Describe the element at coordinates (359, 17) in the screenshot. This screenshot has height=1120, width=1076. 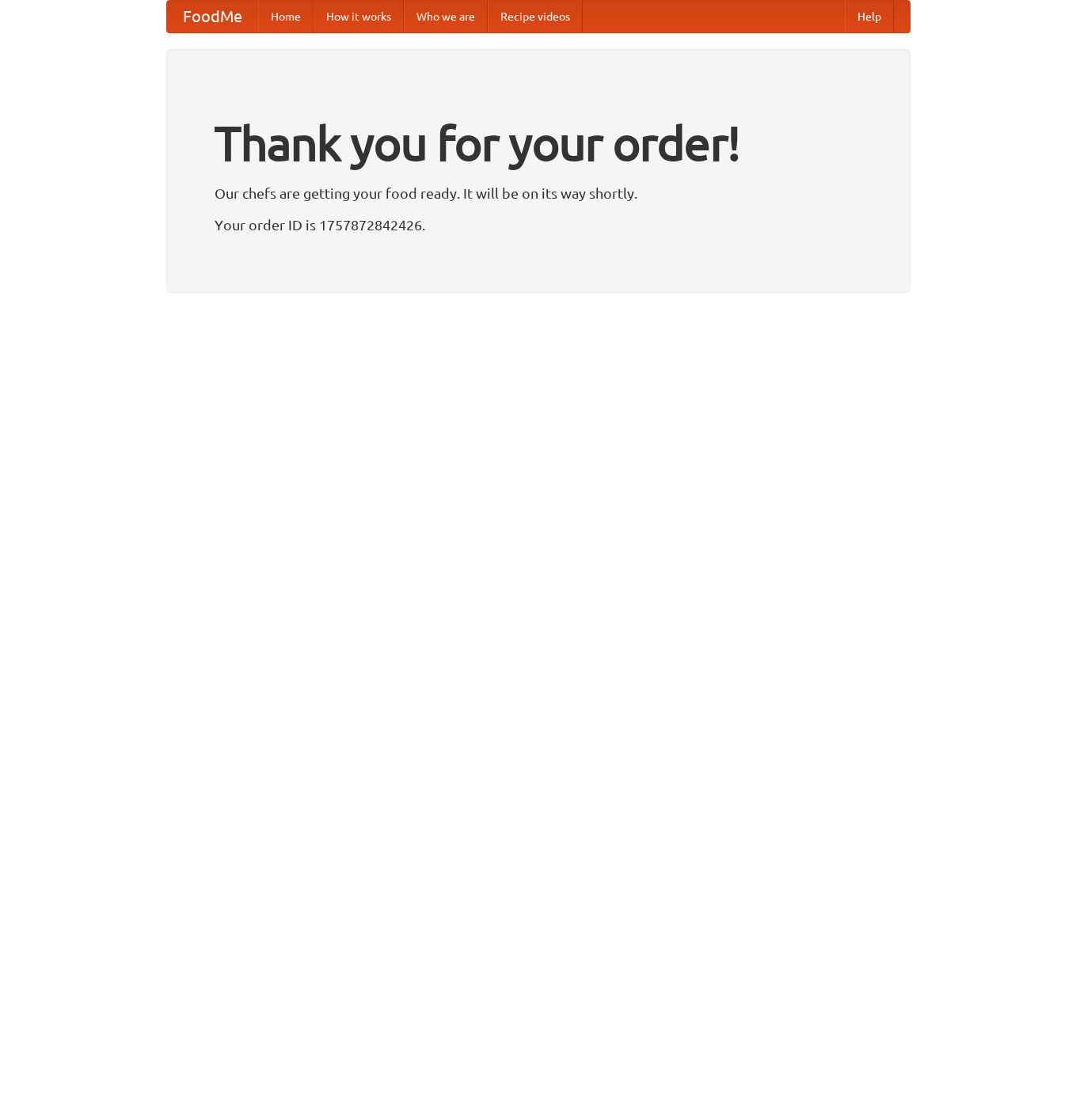
I see `a: How it works` at that location.